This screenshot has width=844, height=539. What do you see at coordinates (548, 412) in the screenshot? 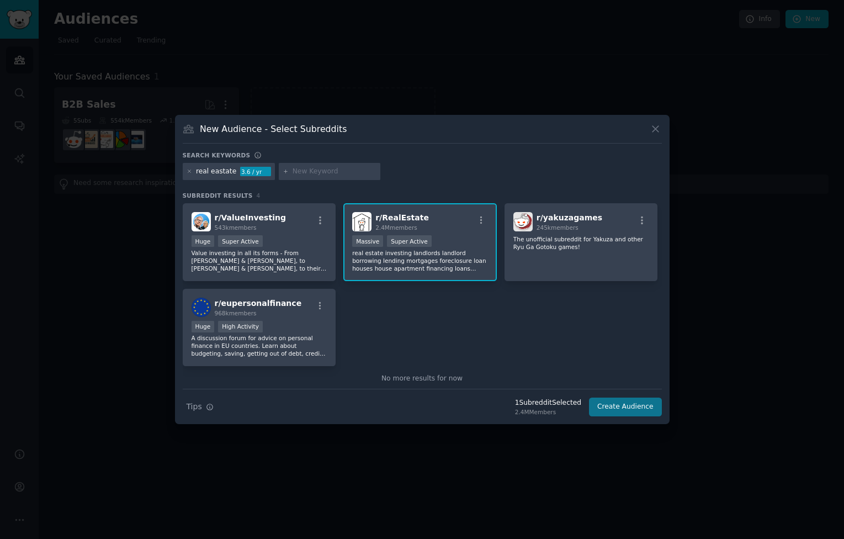
I see `div: 2.4M Members` at bounding box center [548, 412].